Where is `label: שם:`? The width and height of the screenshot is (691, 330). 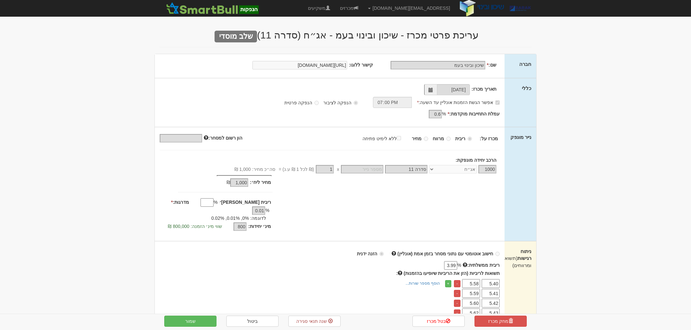
label: שם: is located at coordinates (491, 65).